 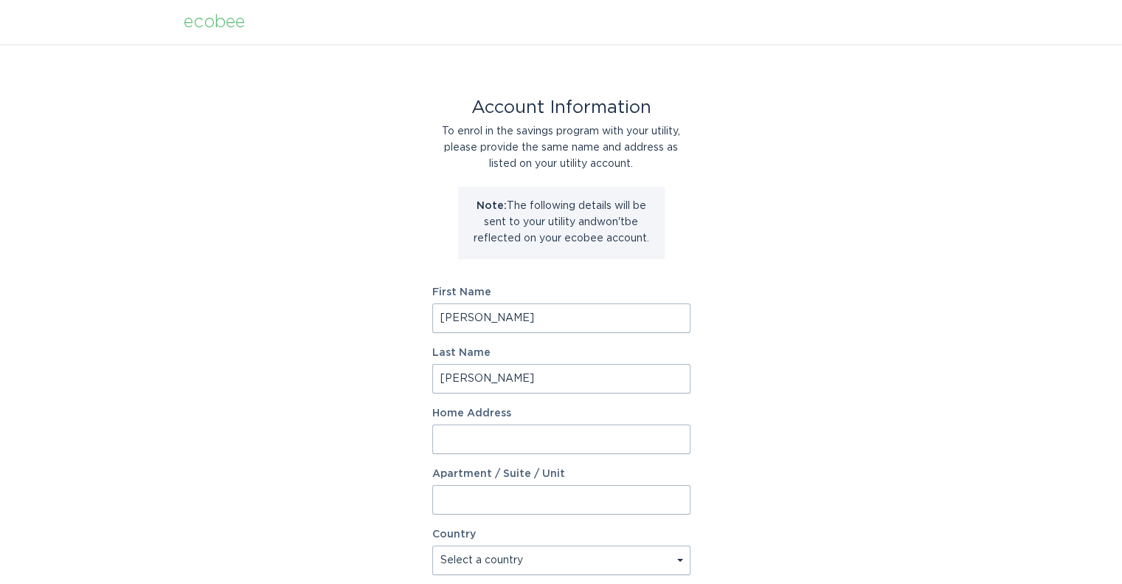 What do you see at coordinates (454, 534) in the screenshot?
I see `label: Country` at bounding box center [454, 534].